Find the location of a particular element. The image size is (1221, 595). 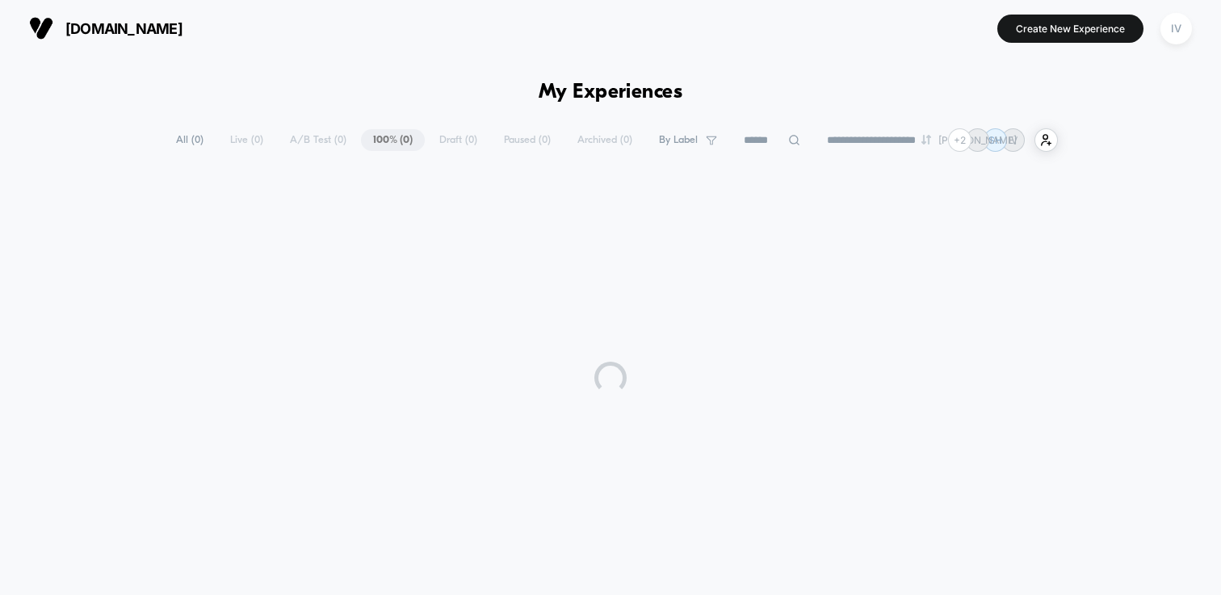

button: Create New Experience is located at coordinates (1070, 28).